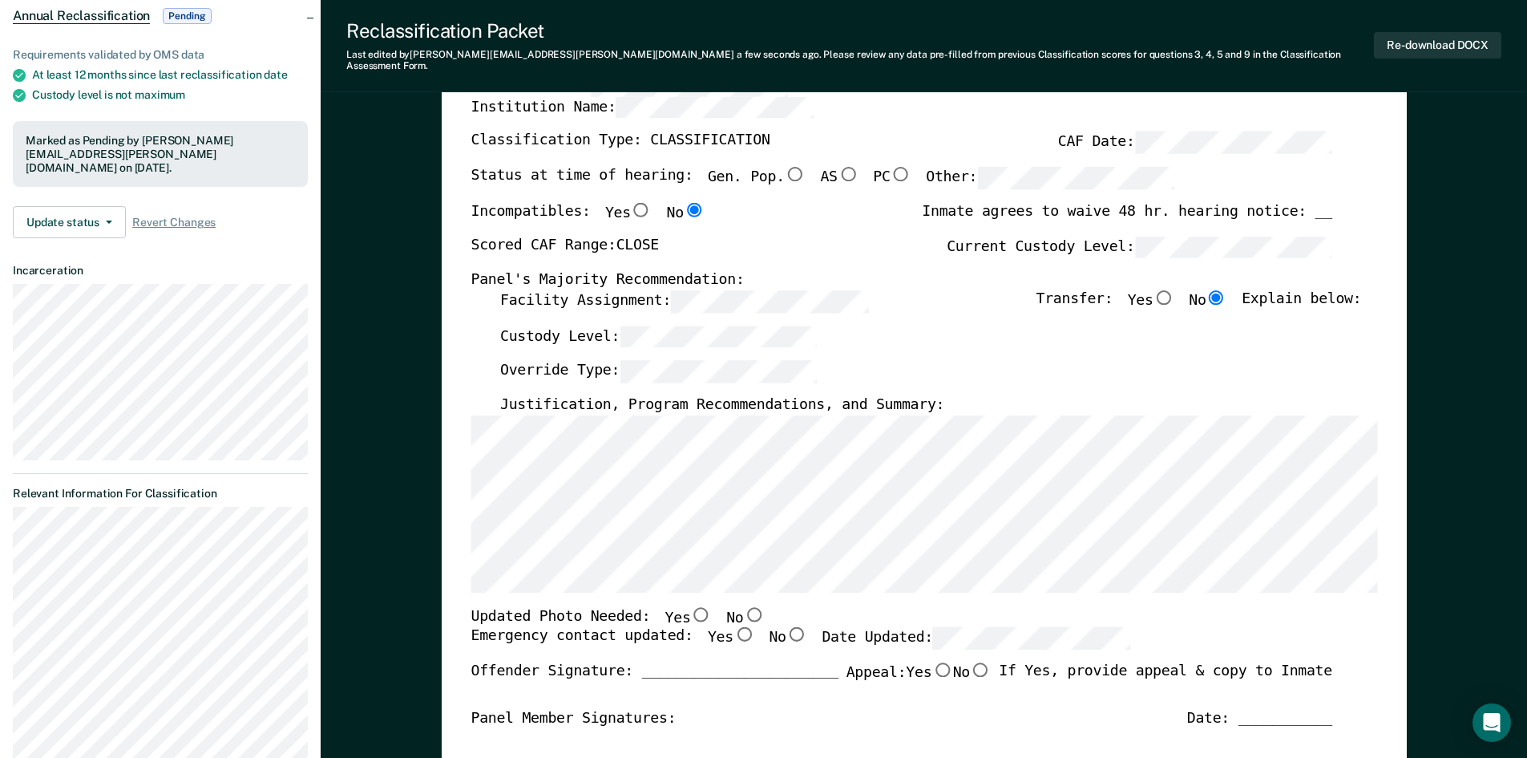 The image size is (1527, 758). I want to click on label: Facility Assignment:, so click(683, 301).